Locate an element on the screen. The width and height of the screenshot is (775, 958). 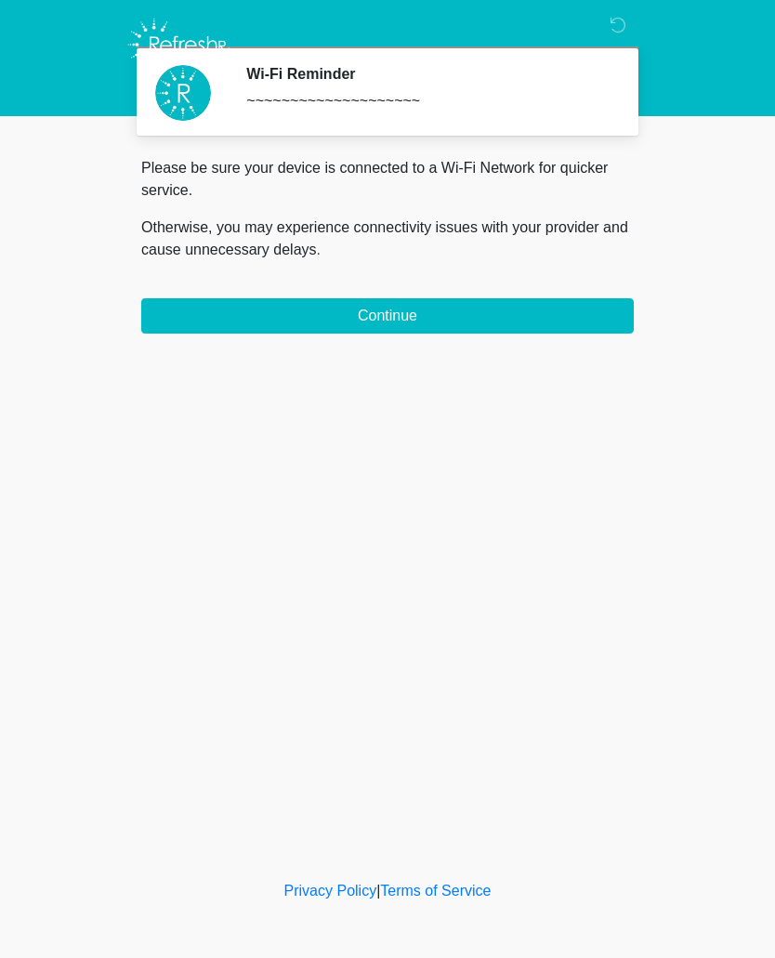
a: Terms of Service is located at coordinates (435, 890).